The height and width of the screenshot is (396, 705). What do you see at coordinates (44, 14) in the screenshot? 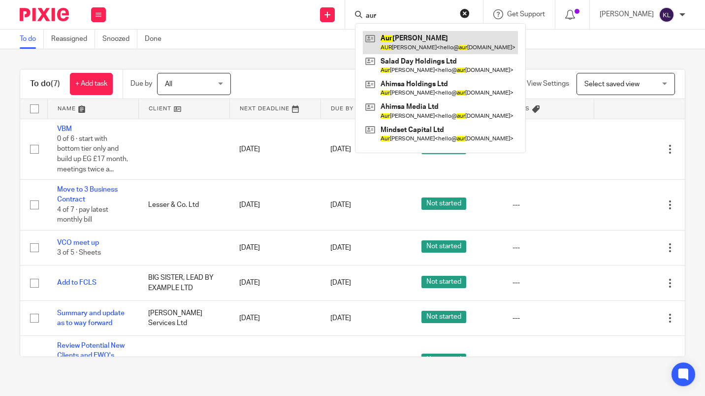
I see `img: Pixie` at bounding box center [44, 14].